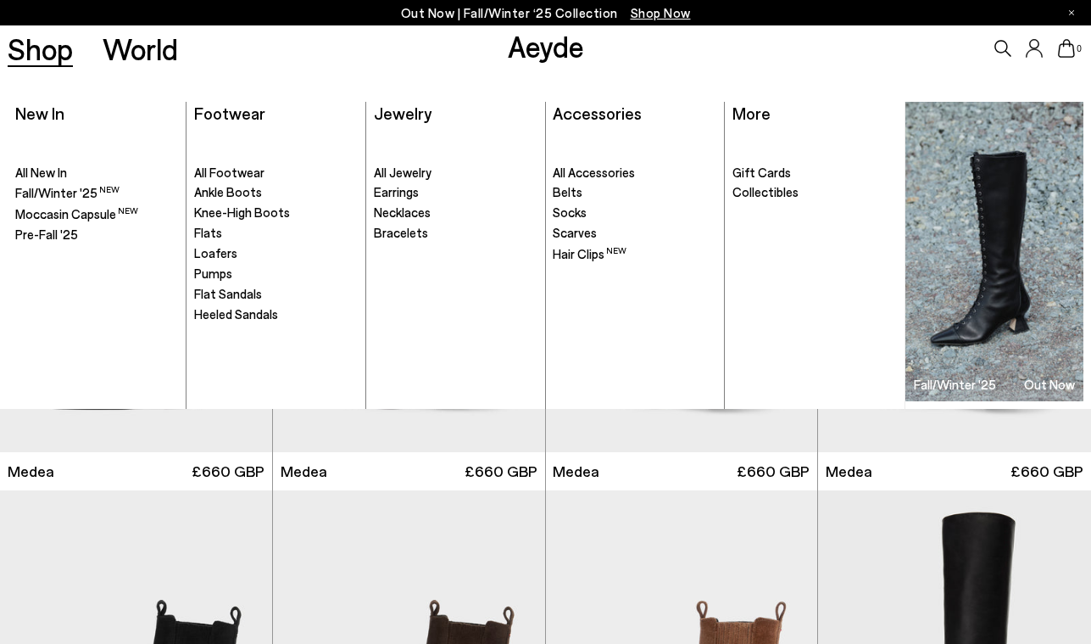 Image resolution: width=1091 pixels, height=644 pixels. Describe the element at coordinates (995, 251) in the screenshot. I see `a: Fall/Winter '25 Out Now` at that location.